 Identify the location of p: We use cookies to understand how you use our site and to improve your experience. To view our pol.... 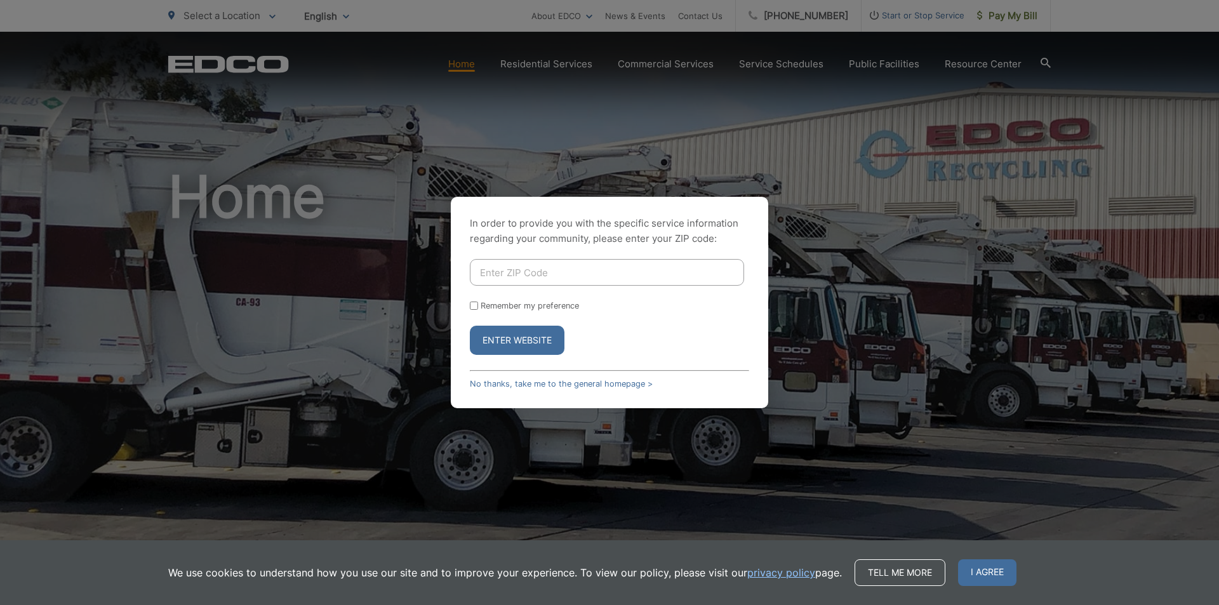
(505, 573).